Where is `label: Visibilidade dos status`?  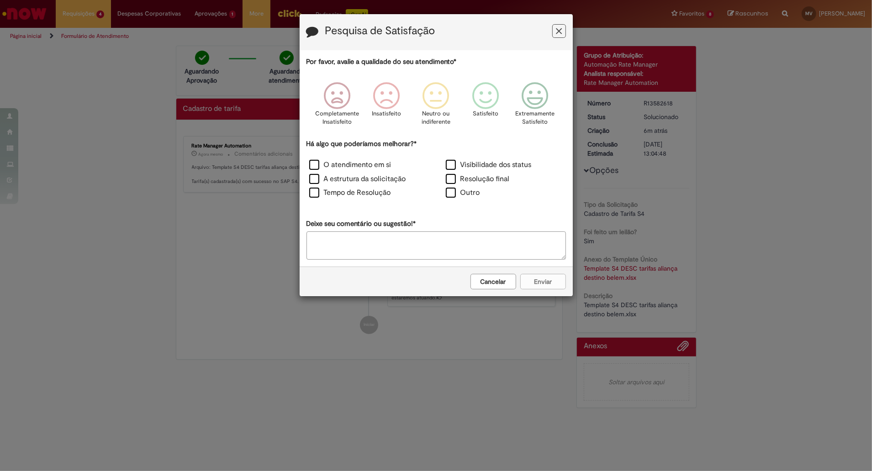
label: Visibilidade dos status is located at coordinates (489, 165).